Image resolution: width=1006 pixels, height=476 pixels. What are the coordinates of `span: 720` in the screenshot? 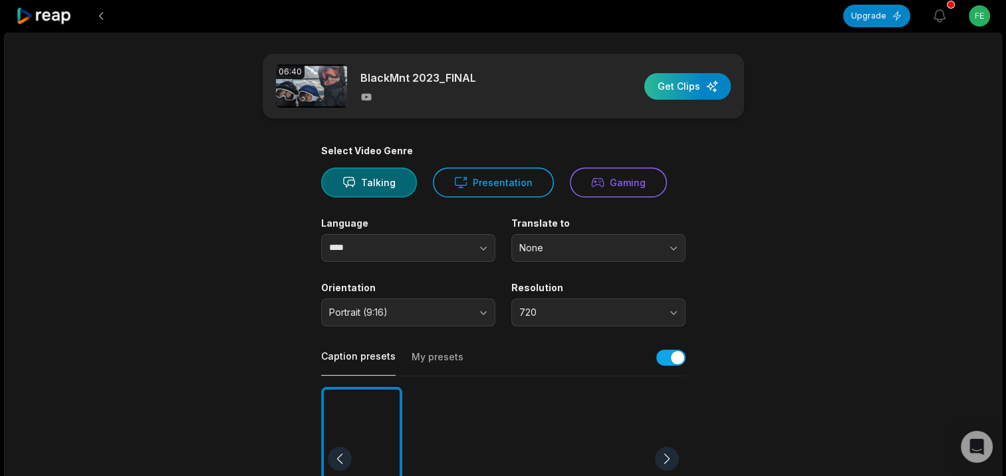 It's located at (589, 312).